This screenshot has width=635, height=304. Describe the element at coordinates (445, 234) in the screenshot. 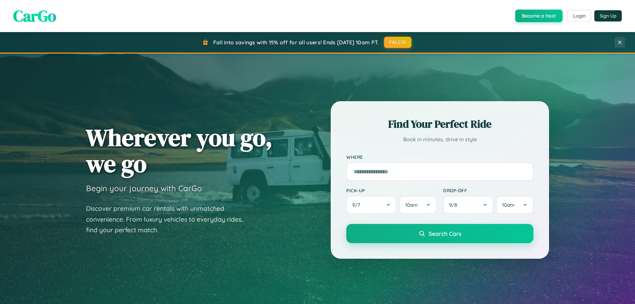

I see `span: Search Cars` at that location.